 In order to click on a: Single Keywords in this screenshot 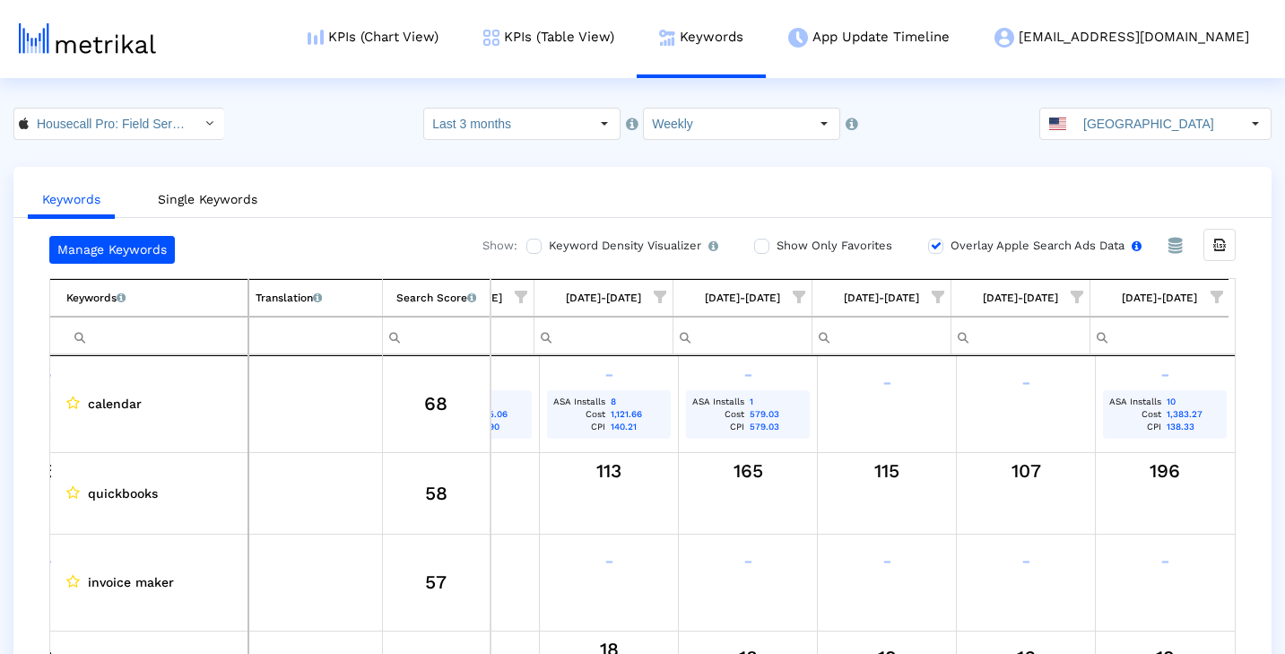, I will do `click(207, 199)`.